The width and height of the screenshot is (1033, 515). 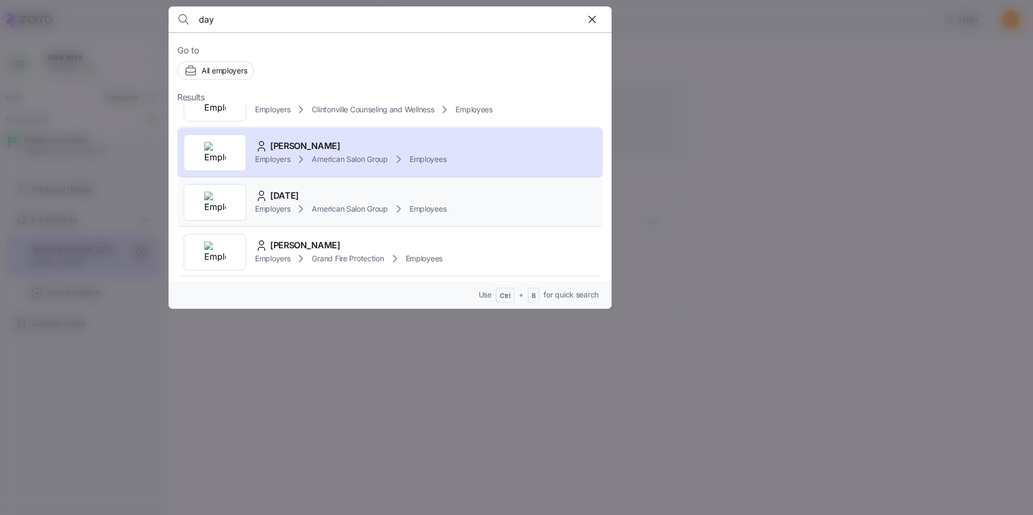 I want to click on span: Ctrl, so click(x=505, y=296).